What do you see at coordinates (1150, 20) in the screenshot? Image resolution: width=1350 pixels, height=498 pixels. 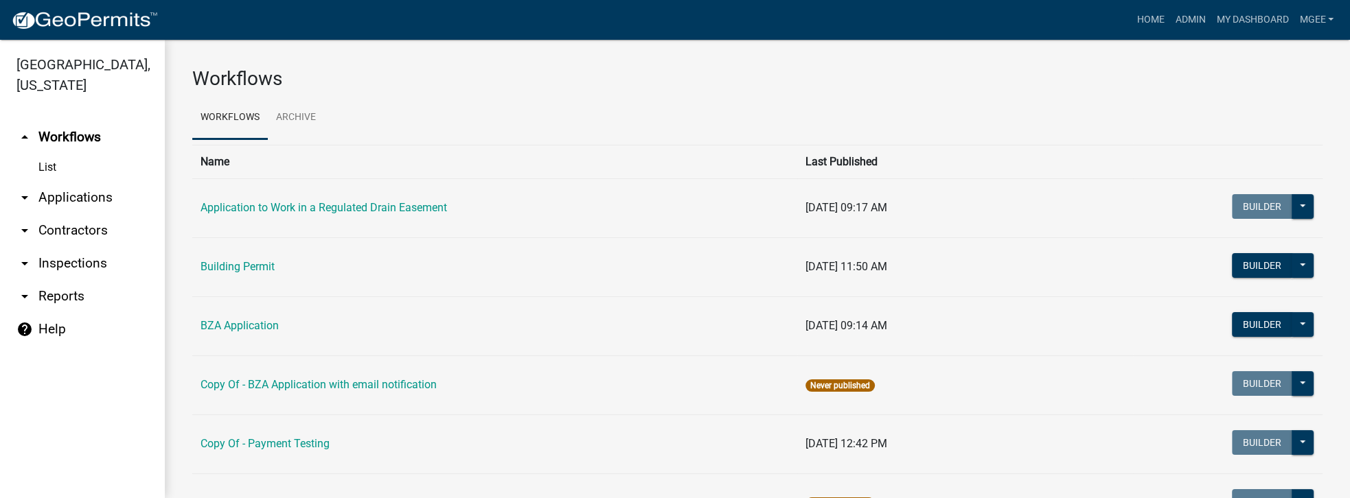 I see `a: Home` at bounding box center [1150, 20].